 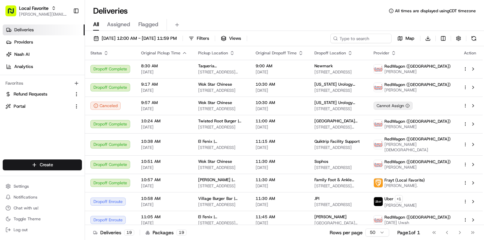 What do you see at coordinates (42, 208) in the screenshot?
I see `button: Chat with us!` at bounding box center [42, 208].